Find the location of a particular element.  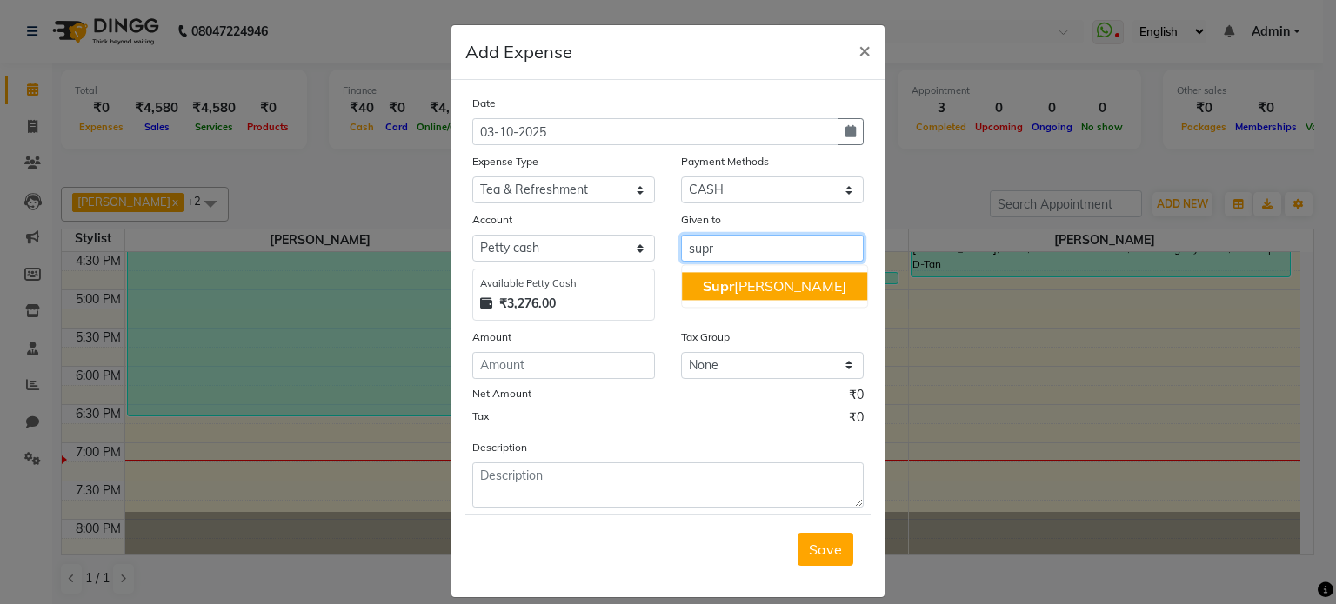

button: Save is located at coordinates (825, 550).